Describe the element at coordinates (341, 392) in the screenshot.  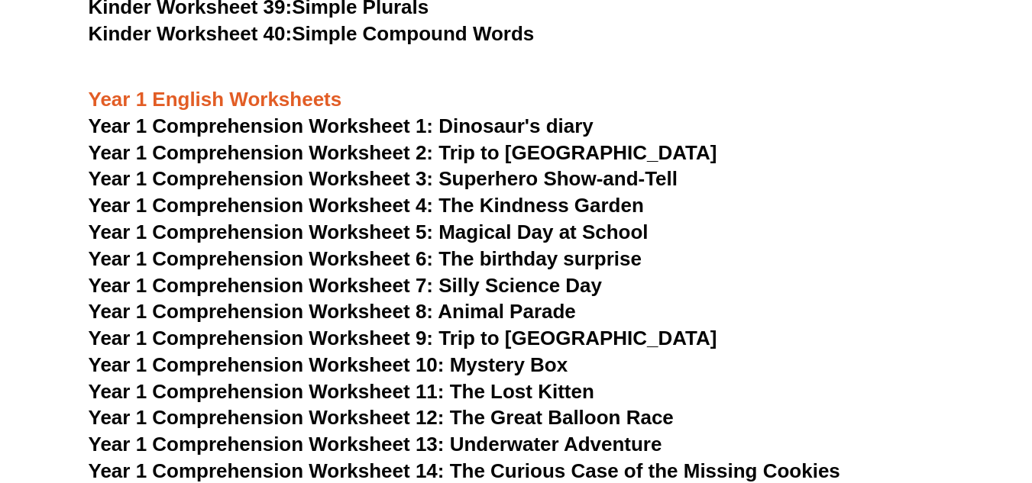
I see `span: Year 1 Comprehension Worksheet 11: The Lost Kitten` at that location.